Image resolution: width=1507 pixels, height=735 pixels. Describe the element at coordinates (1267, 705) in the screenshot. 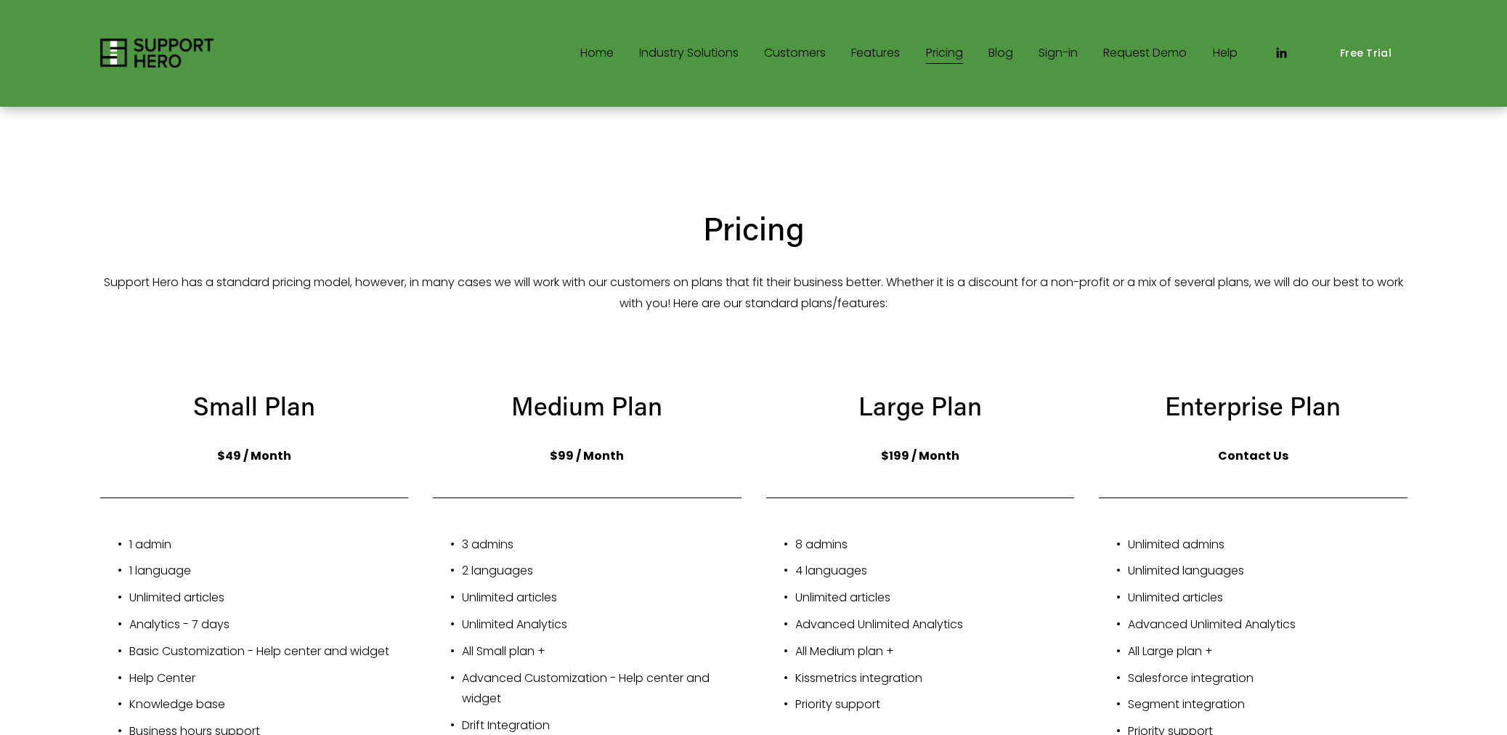

I see `p: Segment integration` at that location.